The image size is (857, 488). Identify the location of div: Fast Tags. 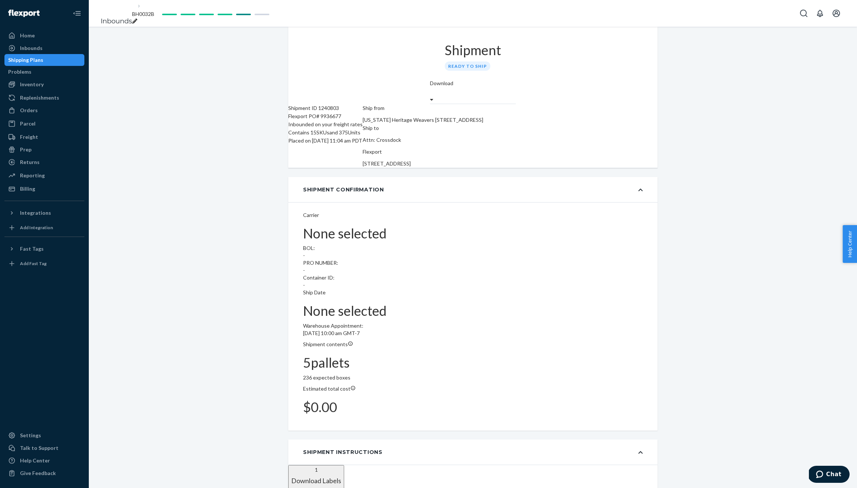
(32, 249).